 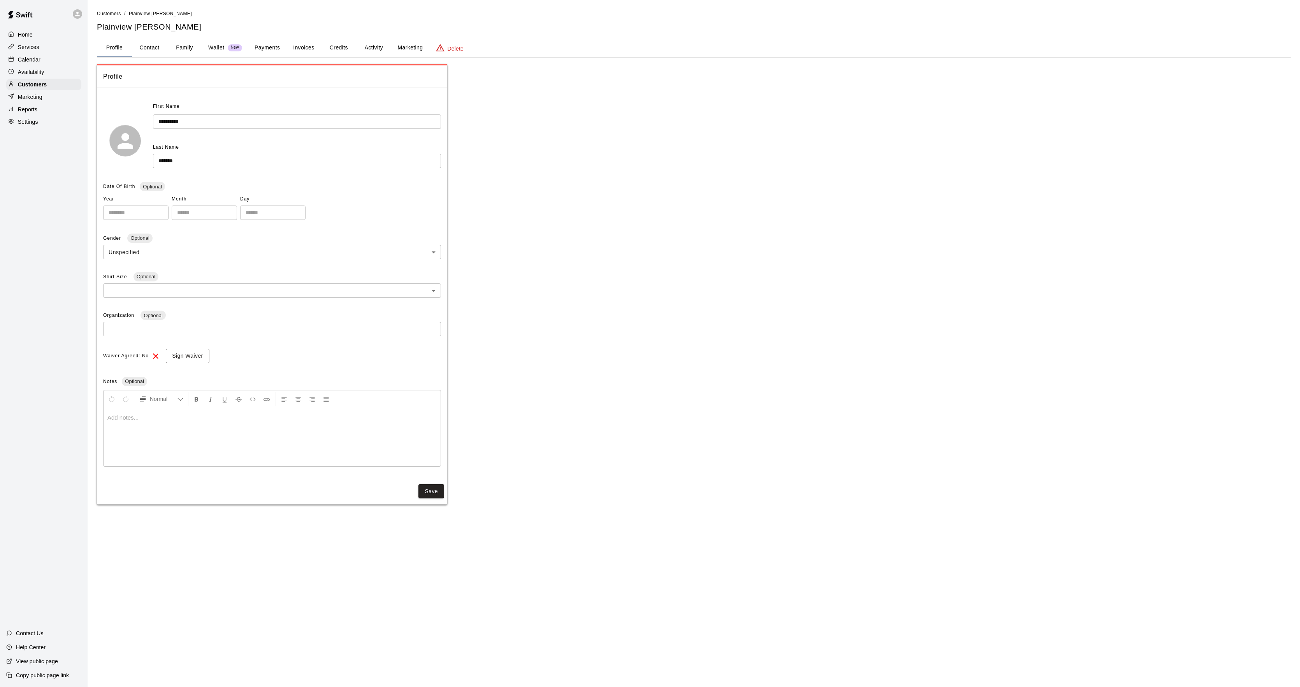 I want to click on span: First Name, so click(x=166, y=107).